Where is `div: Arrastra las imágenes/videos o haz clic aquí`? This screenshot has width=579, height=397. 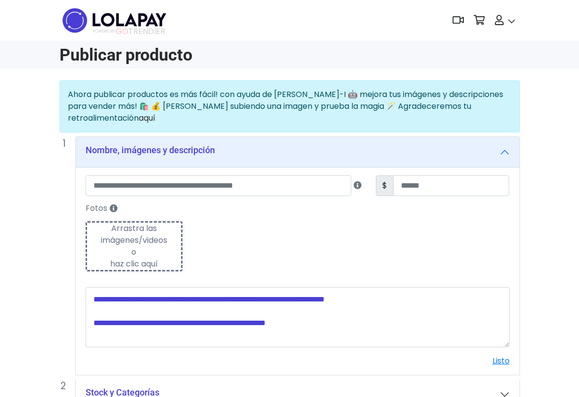 div: Arrastra las imágenes/videos o haz clic aquí is located at coordinates (134, 246).